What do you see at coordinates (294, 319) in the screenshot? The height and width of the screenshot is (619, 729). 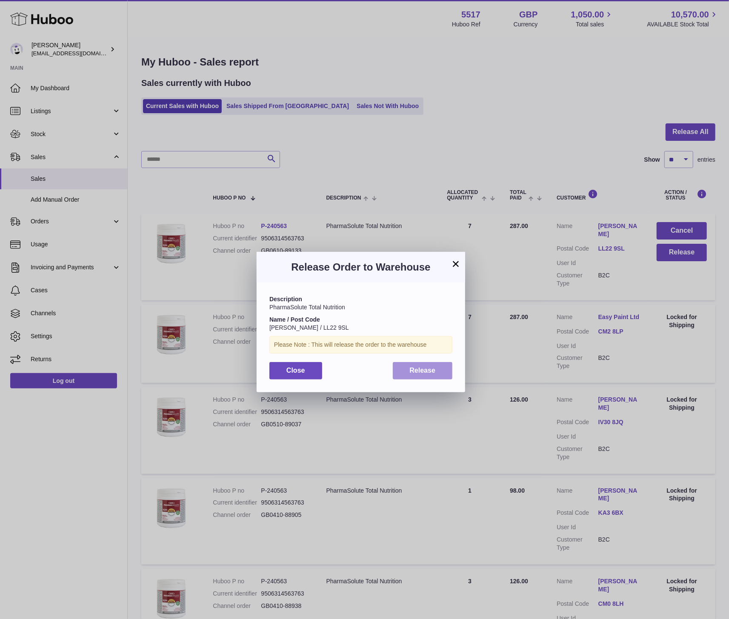 I see `strong: Name / Post Code` at bounding box center [294, 319].